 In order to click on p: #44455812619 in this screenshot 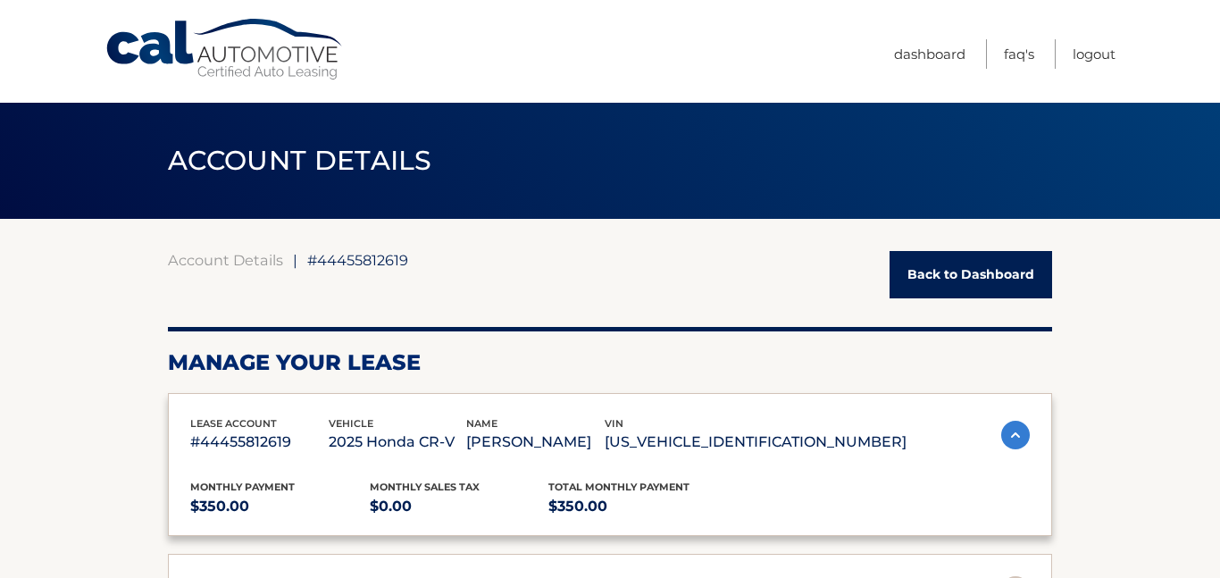, I will do `click(259, 442)`.